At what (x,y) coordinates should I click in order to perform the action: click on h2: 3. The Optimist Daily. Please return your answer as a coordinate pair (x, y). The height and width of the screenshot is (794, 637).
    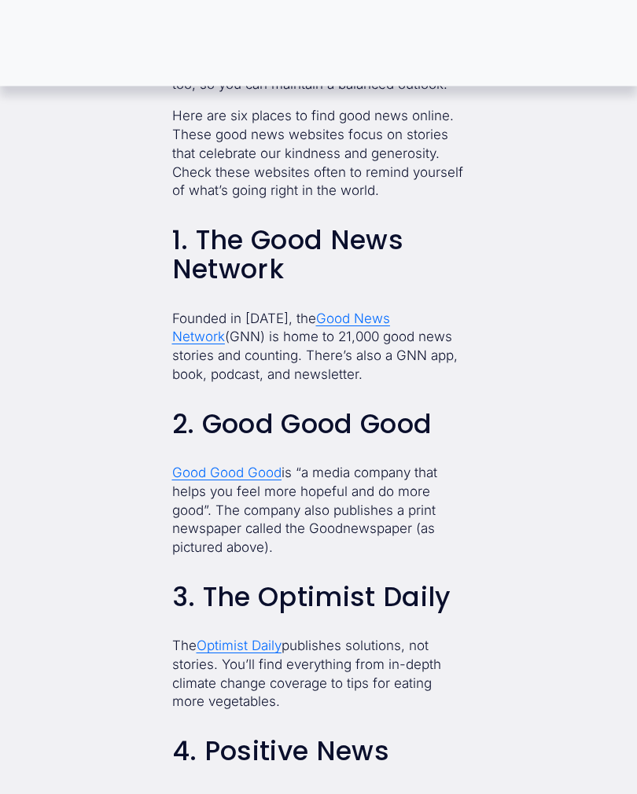
    Looking at the image, I should click on (318, 598).